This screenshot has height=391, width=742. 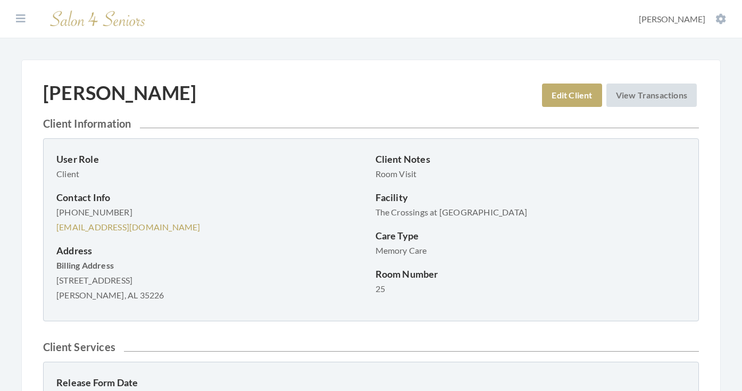 What do you see at coordinates (531, 197) in the screenshot?
I see `p: Facility` at bounding box center [531, 197].